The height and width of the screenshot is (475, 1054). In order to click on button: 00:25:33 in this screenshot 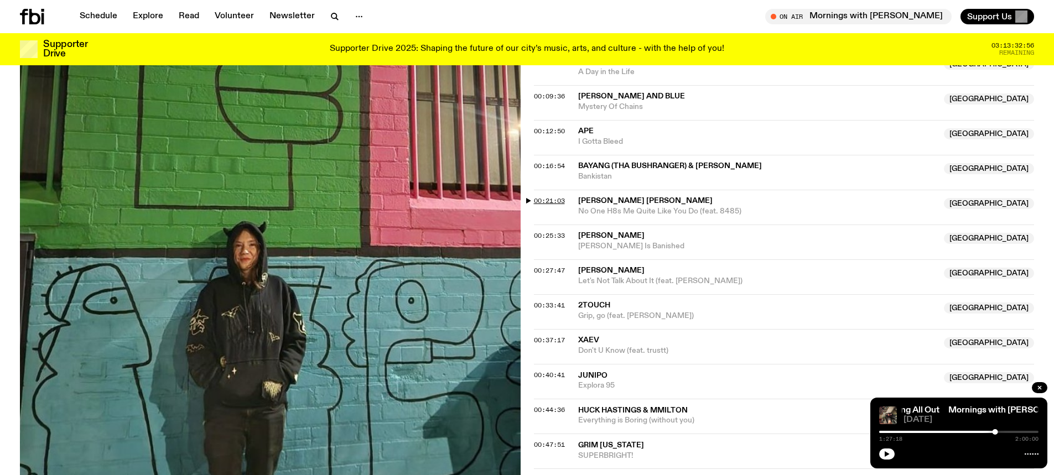, I will do `click(549, 236)`.